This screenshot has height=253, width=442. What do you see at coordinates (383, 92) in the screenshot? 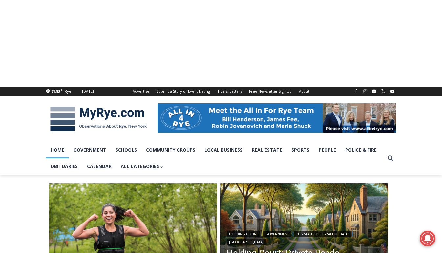
I see `a: X` at bounding box center [383, 92].